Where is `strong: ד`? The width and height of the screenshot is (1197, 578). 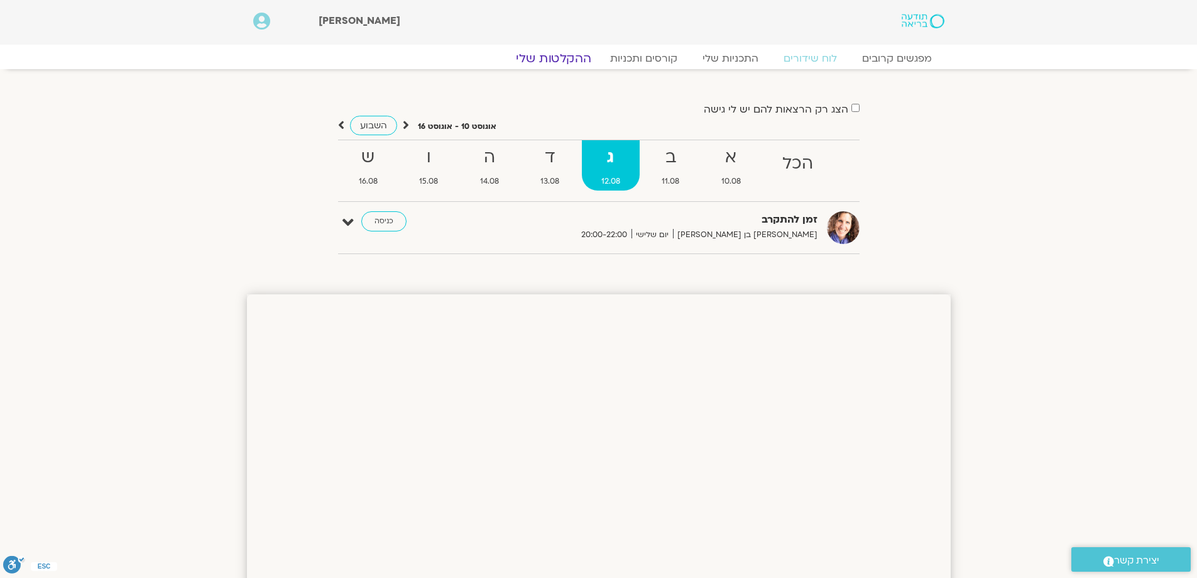 strong: ד is located at coordinates (550, 157).